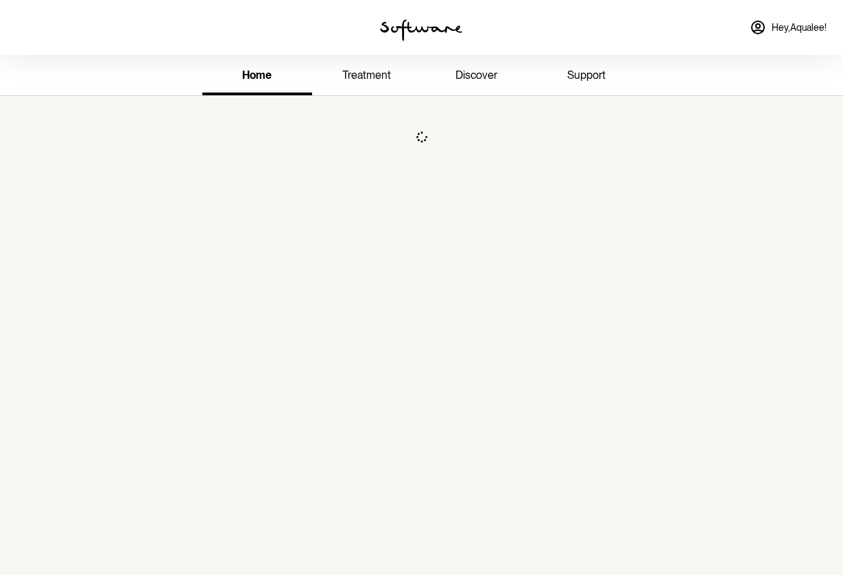  I want to click on a: Hey,Aqualee!, so click(788, 27).